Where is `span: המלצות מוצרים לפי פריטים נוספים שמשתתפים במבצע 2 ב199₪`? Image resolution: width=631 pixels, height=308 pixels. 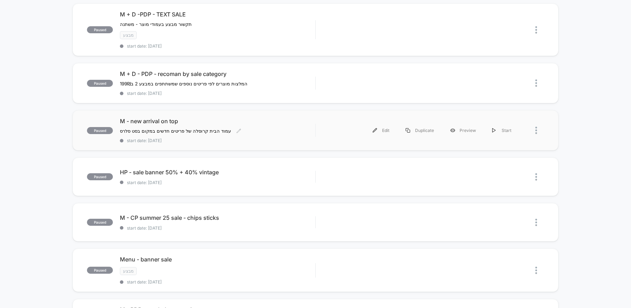
span: המלצות מוצרים לפי פריטים נוספים שמשתתפים במבצע 2 ב199₪ is located at coordinates (184, 84).